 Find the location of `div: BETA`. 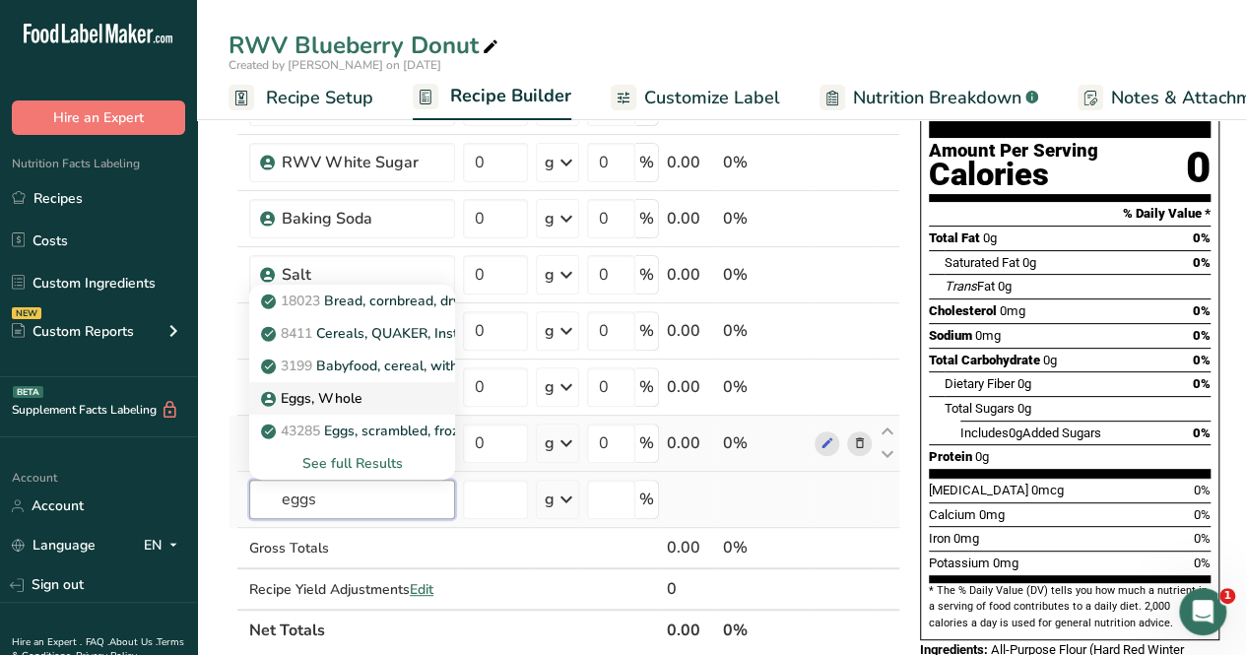

div: BETA is located at coordinates (28, 392).